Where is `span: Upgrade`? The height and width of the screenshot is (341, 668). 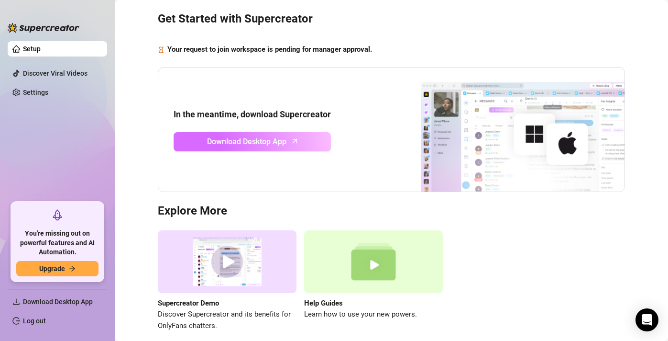 span: Upgrade is located at coordinates (52, 268).